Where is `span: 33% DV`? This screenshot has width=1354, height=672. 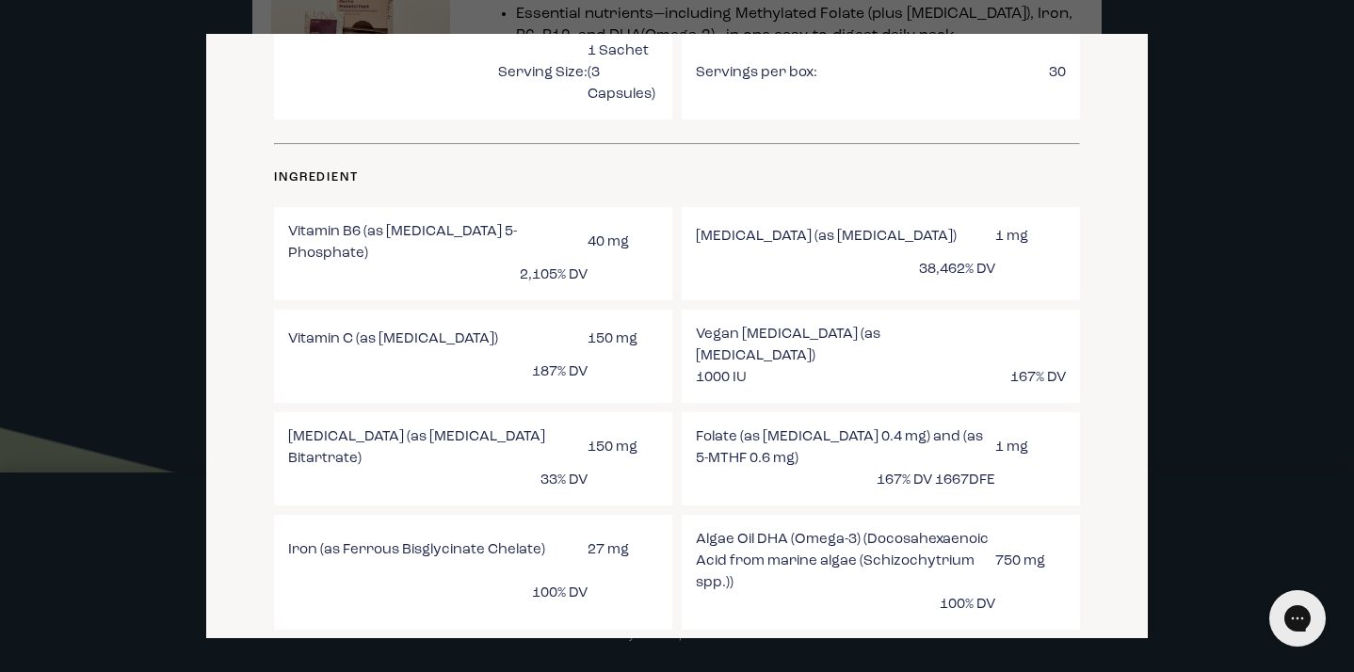
span: 33% DV is located at coordinates (438, 480).